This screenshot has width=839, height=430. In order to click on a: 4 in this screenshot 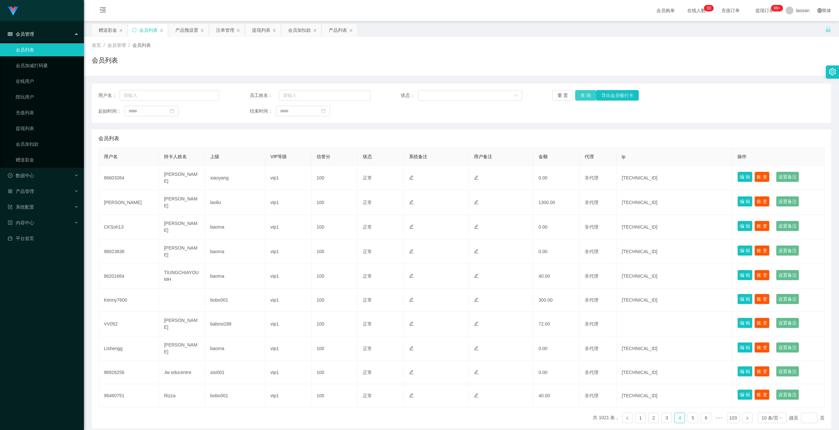, I will do `click(680, 418)`.